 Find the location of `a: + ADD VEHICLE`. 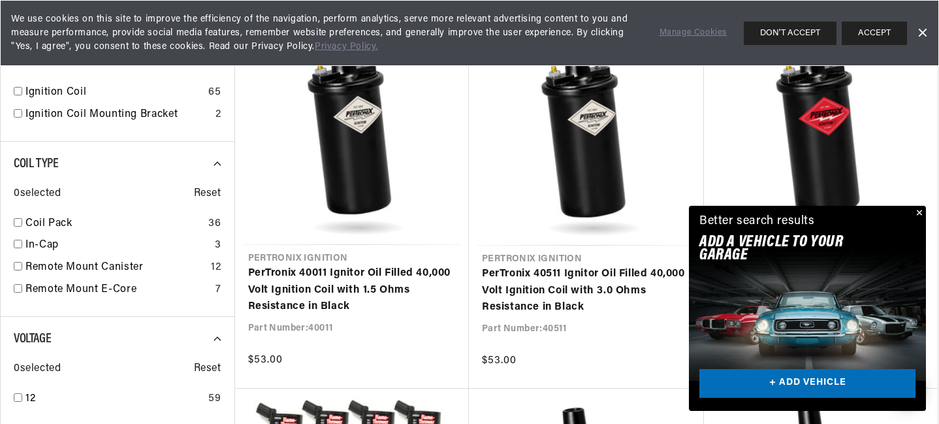

a: + ADD VEHICLE is located at coordinates (807, 383).